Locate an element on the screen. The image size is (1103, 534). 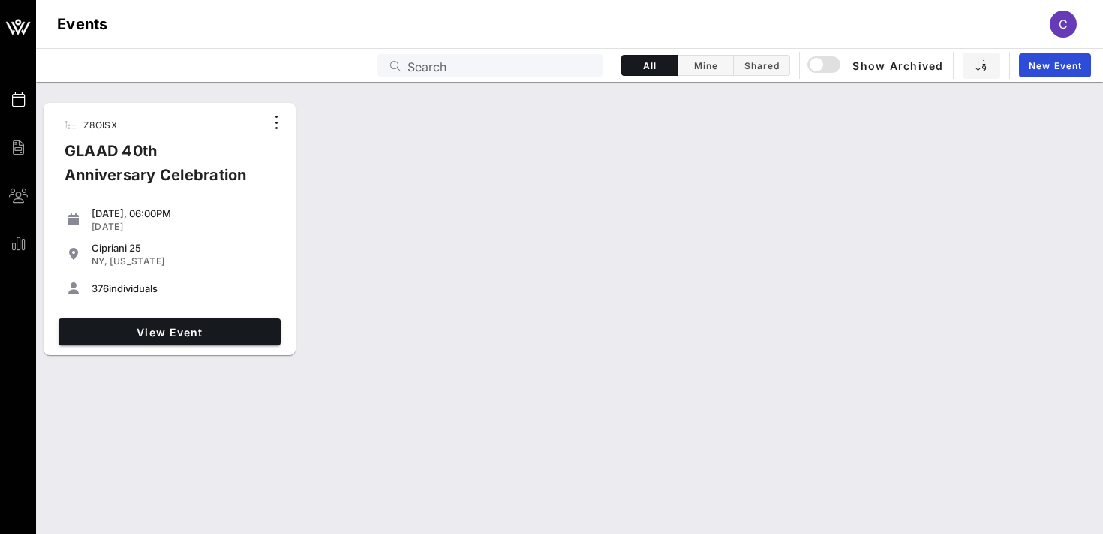
a: View Event is located at coordinates (170, 332).